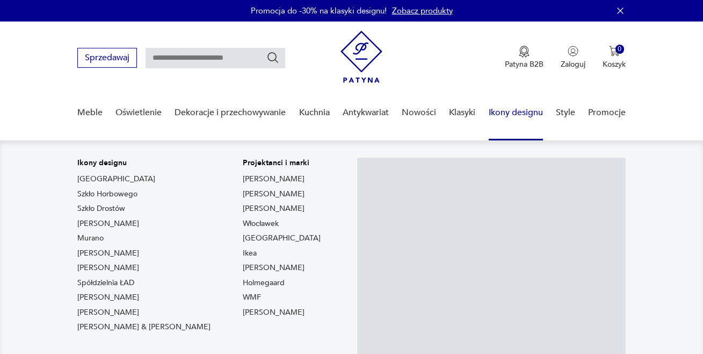 The width and height of the screenshot is (703, 354). I want to click on a: Włocławek, so click(261, 224).